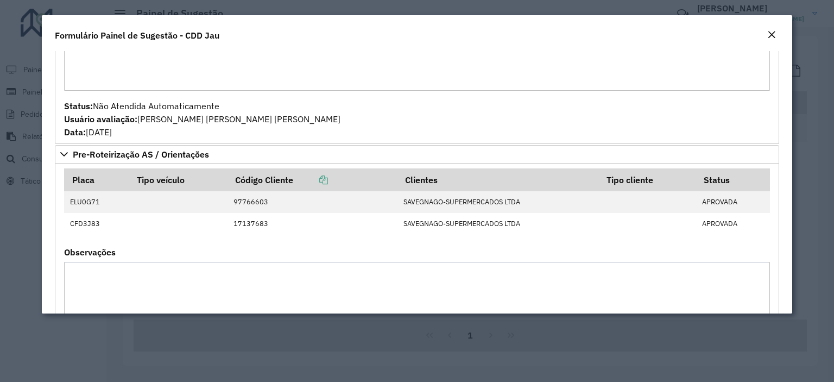  What do you see at coordinates (75, 132) in the screenshot?
I see `strong: Data:` at bounding box center [75, 132].